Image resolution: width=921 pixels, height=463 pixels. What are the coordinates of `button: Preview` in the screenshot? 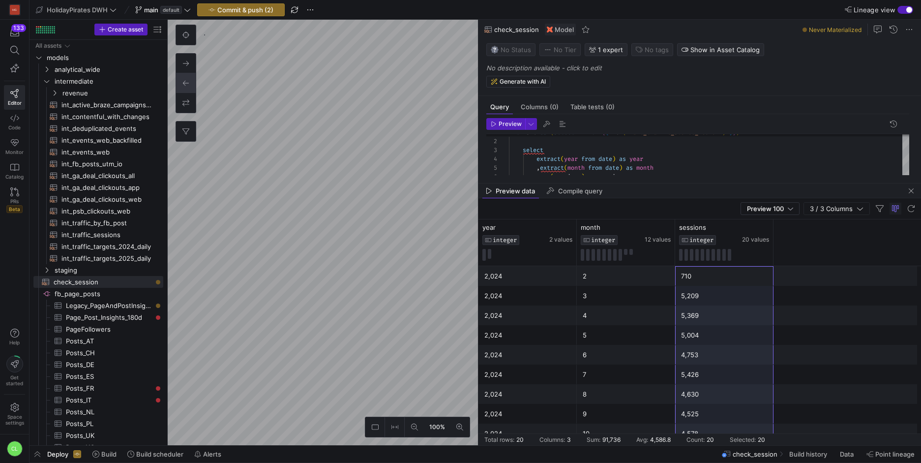 It's located at (506, 124).